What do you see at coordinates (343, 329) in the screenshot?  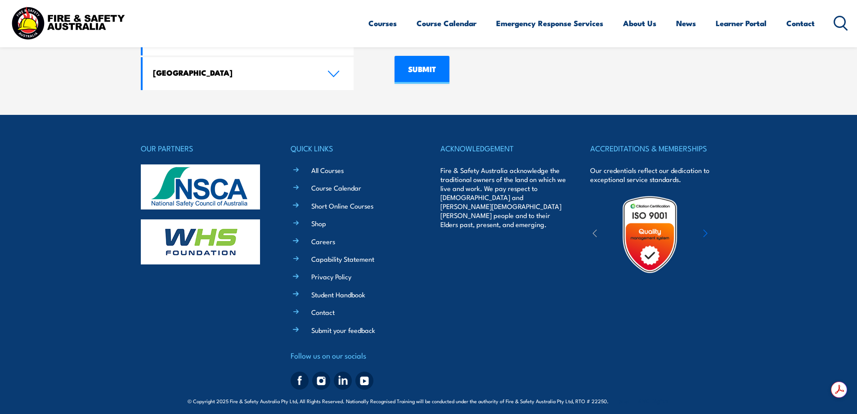 I see `a: Submit your feedback` at bounding box center [343, 329].